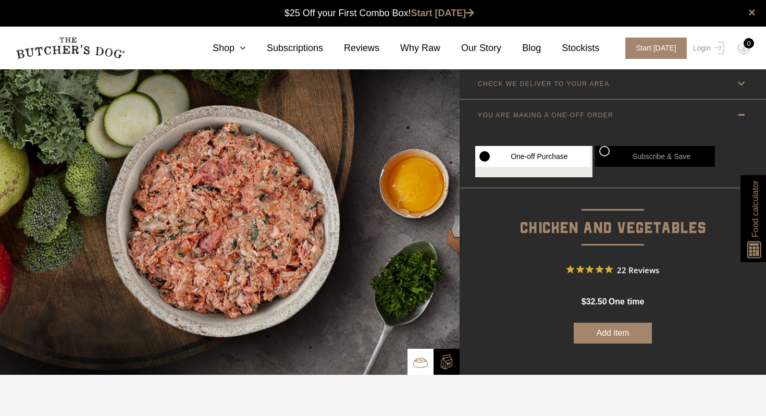 The image size is (766, 416). Describe the element at coordinates (613, 214) in the screenshot. I see `p: Chicken and Vegetables` at that location.